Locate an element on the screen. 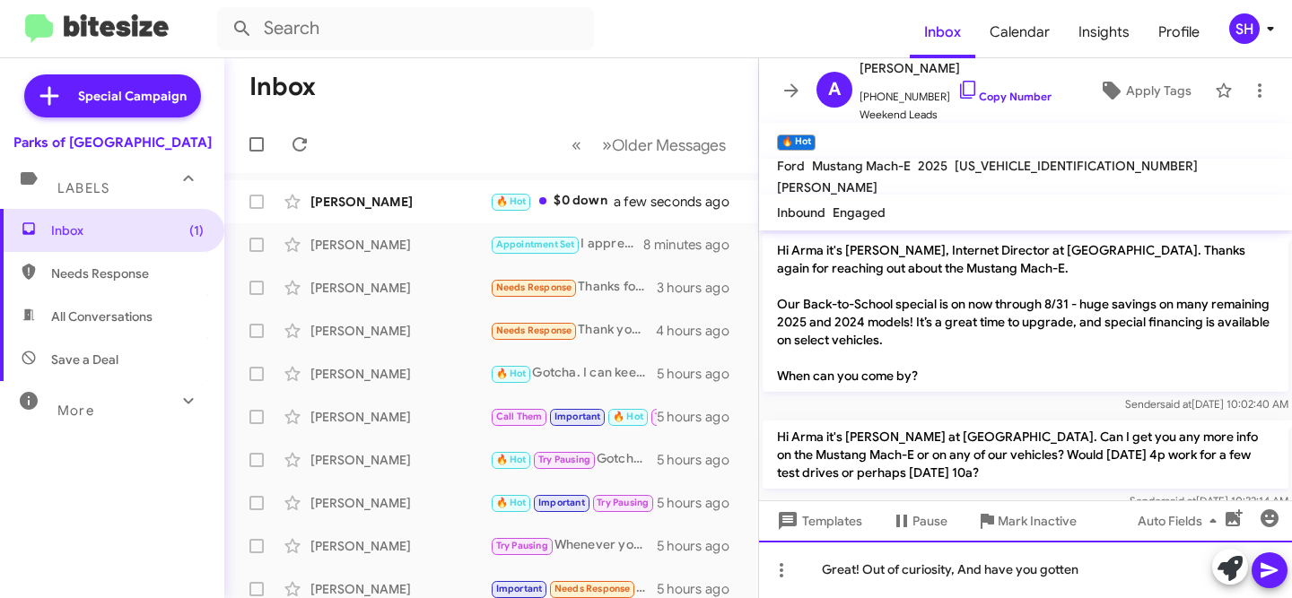  span: Calendar is located at coordinates (1019, 32).